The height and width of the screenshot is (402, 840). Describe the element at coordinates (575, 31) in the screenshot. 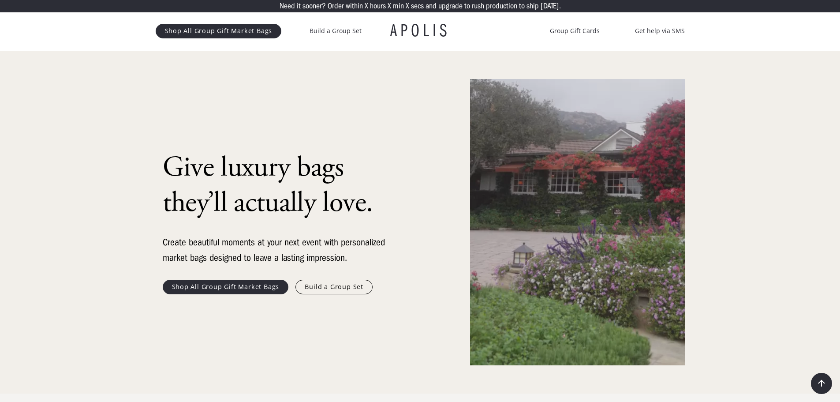

I see `a: Group Gift Cards` at that location.